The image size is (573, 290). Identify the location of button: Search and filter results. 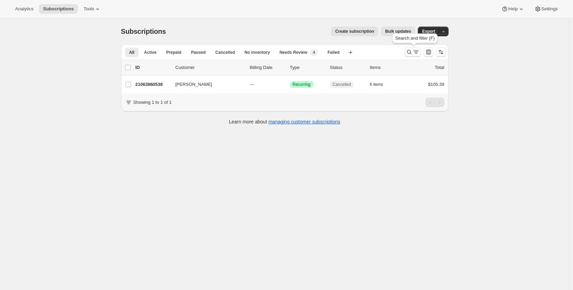
(413, 52).